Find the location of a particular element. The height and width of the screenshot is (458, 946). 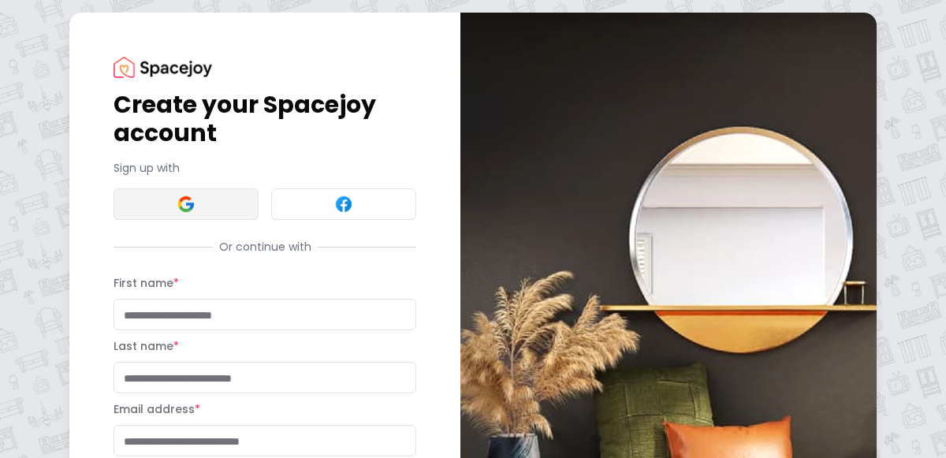

img: Spacejoy Logo is located at coordinates (162, 67).